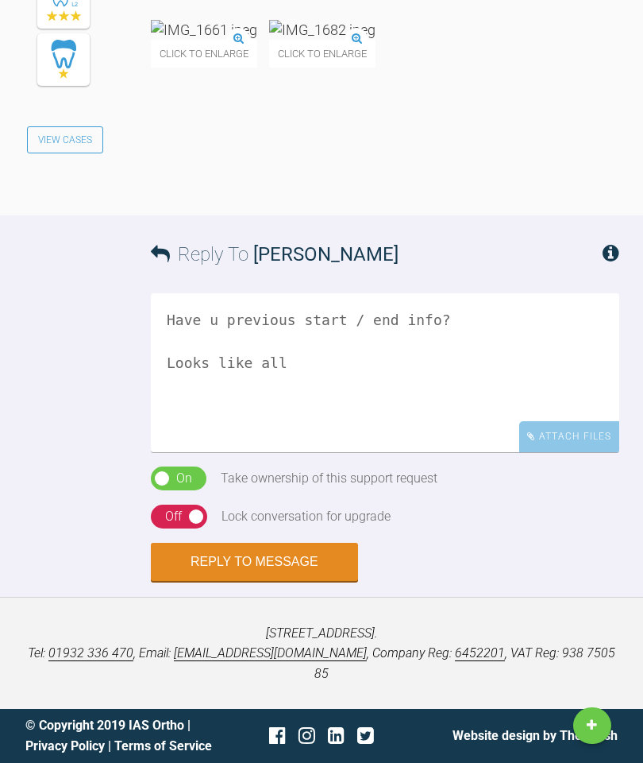 The image size is (643, 763). Describe the element at coordinates (329, 478) in the screenshot. I see `div: Take ownership of this support request` at that location.